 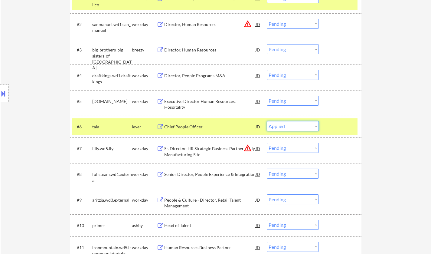 What do you see at coordinates (82, 248) in the screenshot?
I see `div: #11` at bounding box center [82, 248].